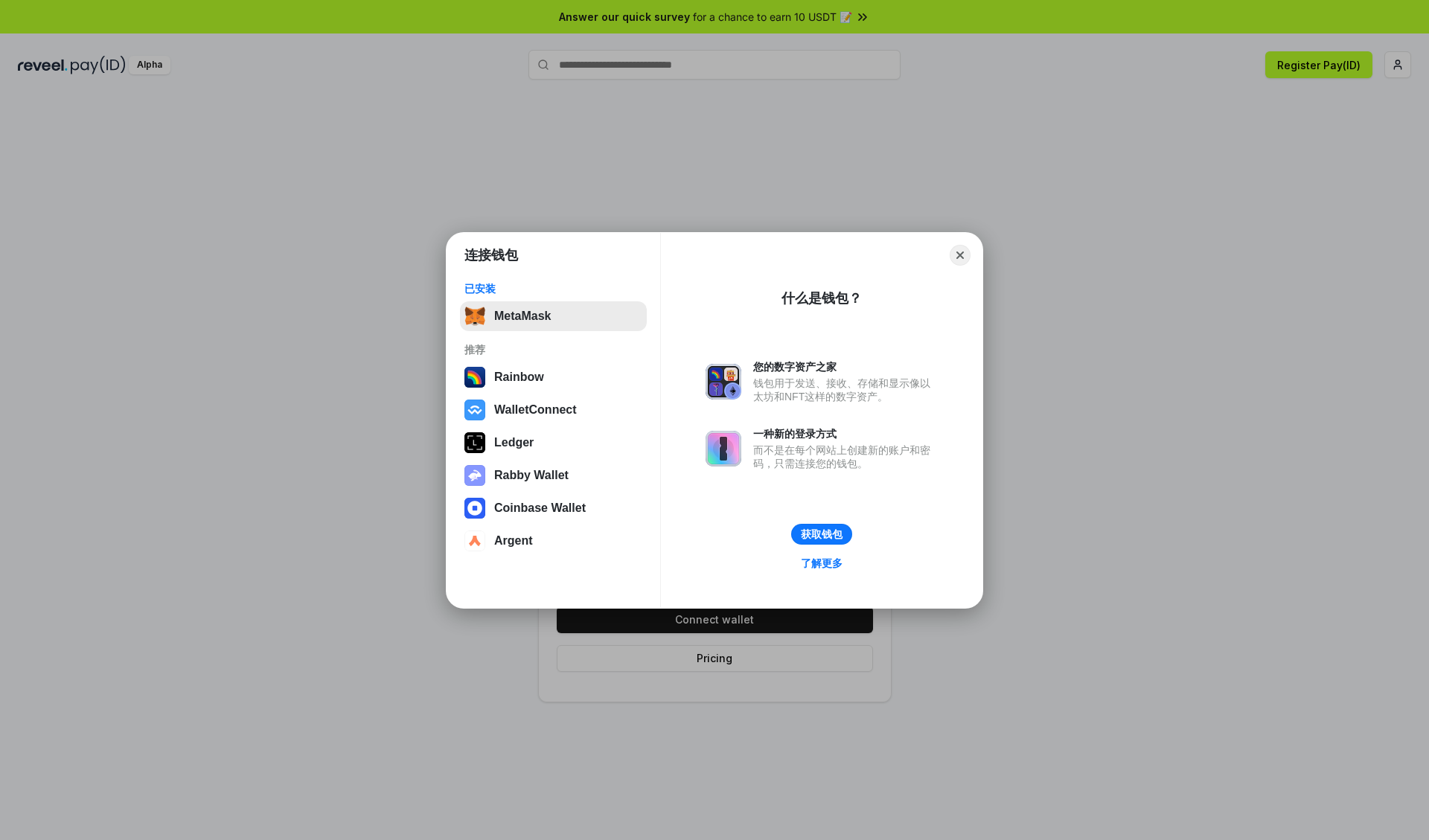 The width and height of the screenshot is (1429, 840). What do you see at coordinates (475, 316) in the screenshot?
I see `img: svg+xml,%3Csvg%20fill%3D%22none%22%20height%3D%2233%22%20viewBox%3D%220%200%2035%2033%22%20width%...` at bounding box center [475, 316].